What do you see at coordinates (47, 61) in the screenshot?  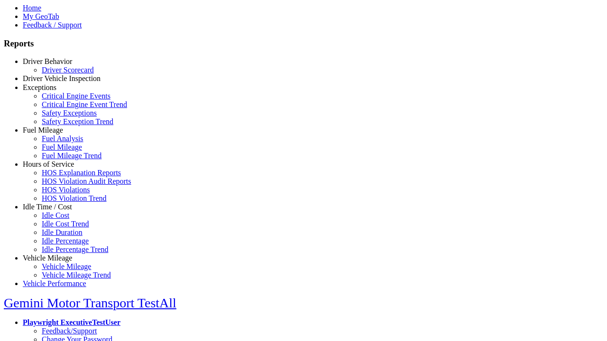 I see `a: Driver Behavior` at bounding box center [47, 61].